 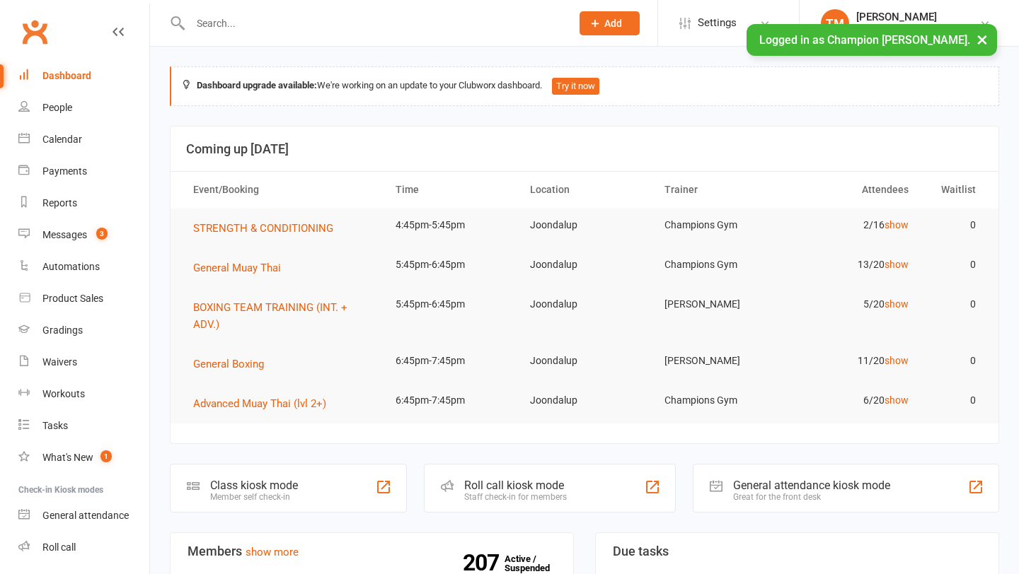 I want to click on div: Member self check-in, so click(x=254, y=497).